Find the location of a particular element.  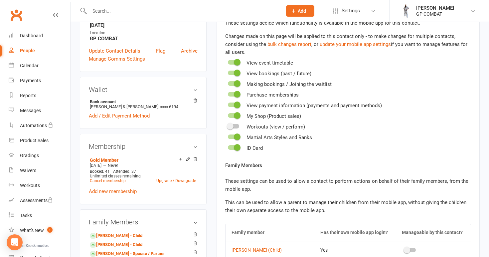

span: Booked: 41 is located at coordinates (100, 171).